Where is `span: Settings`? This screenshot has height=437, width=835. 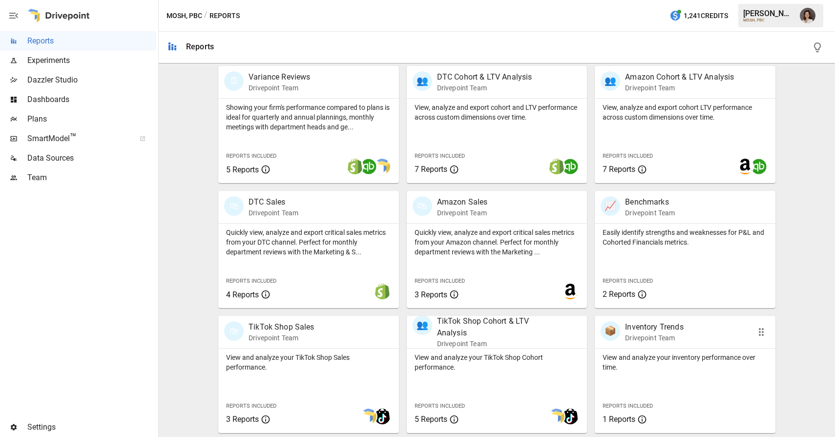
span: Settings is located at coordinates (92, 427).